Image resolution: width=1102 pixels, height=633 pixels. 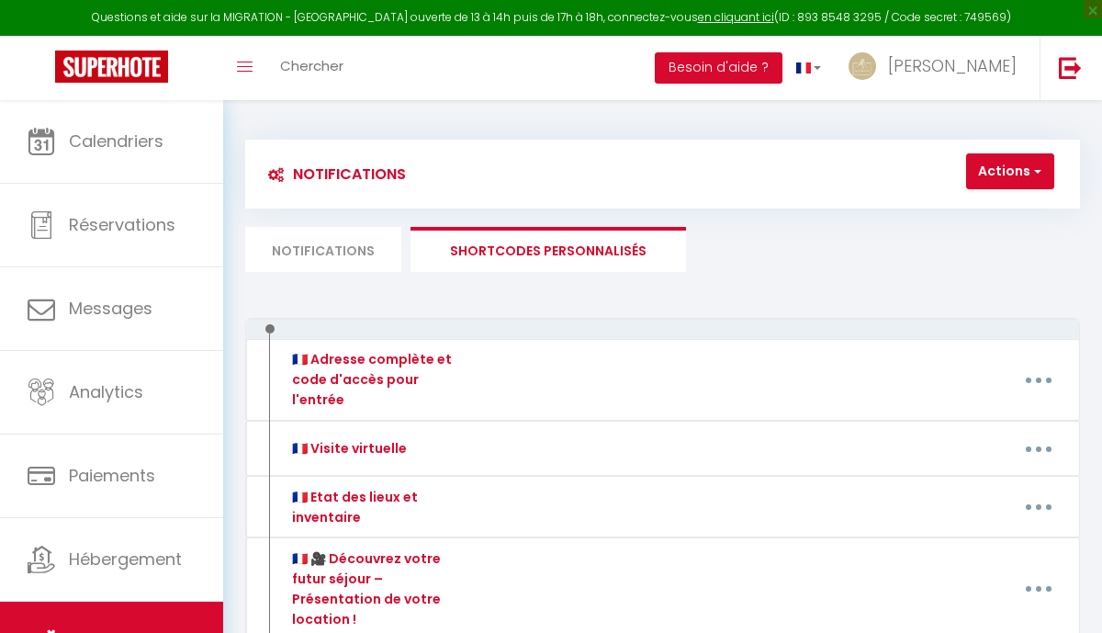 What do you see at coordinates (548, 249) in the screenshot?
I see `li: SHORTCODES PERSONNALISÉS` at bounding box center [548, 249].